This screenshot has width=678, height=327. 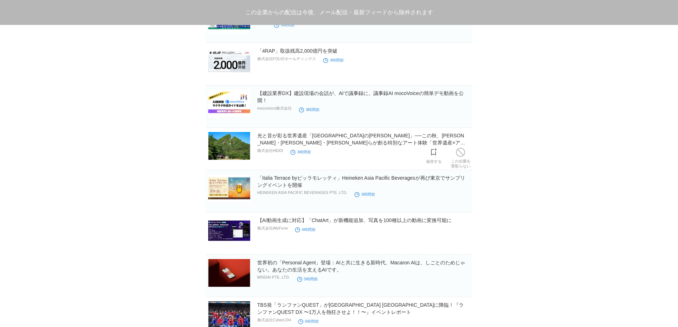 I want to click on img: 【AI動画生成に対応】「ChatArt」が新機能追加、写真を100種以上の動画に変換可能に, so click(x=229, y=231).